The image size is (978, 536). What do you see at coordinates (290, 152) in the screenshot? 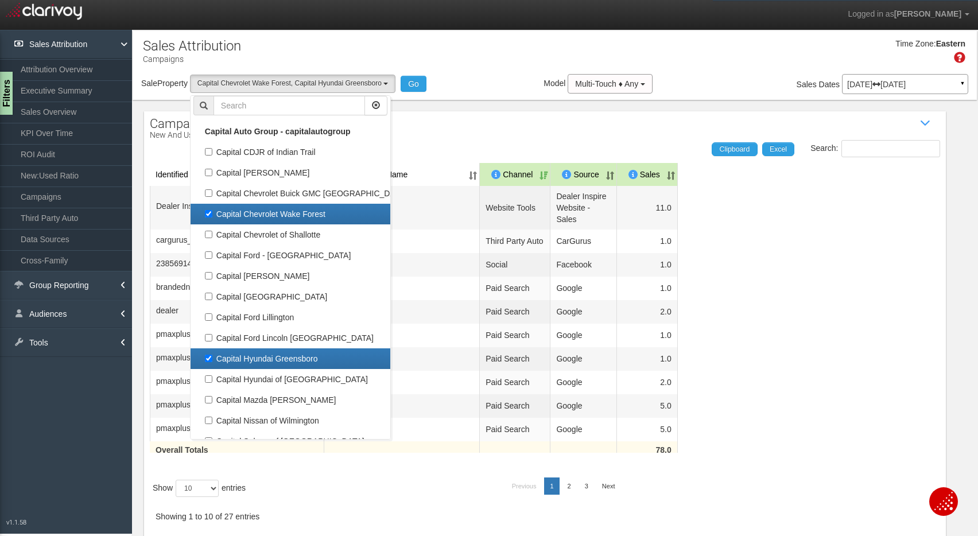
I see `label: Capital CDJR of Indian Trail` at bounding box center [290, 152].